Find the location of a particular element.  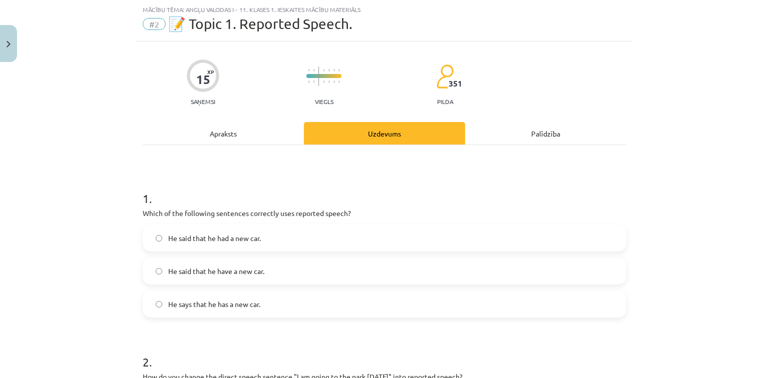

span: 351 is located at coordinates (455, 84).